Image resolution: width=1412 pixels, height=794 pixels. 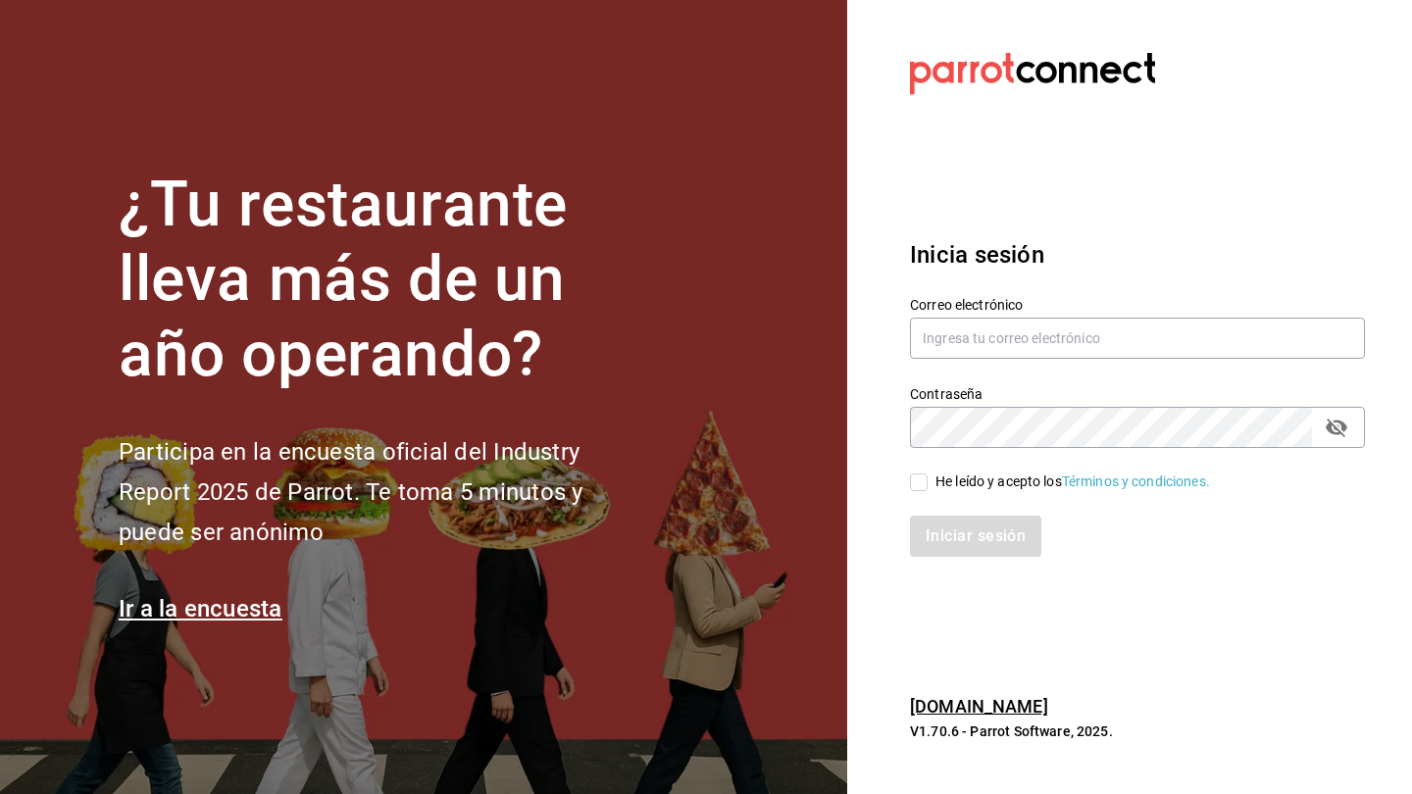 I want to click on p: V1.70.6 - Parrot Software, 2025., so click(x=1137, y=731).